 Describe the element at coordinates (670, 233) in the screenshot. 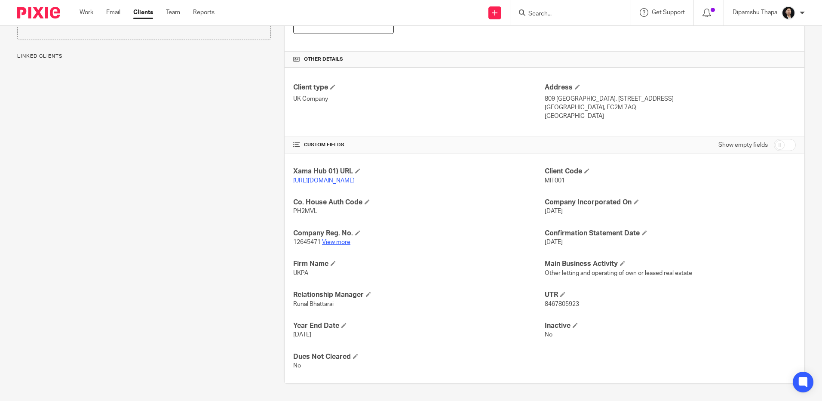

I see `h4: Confirmation Statement Date` at that location.